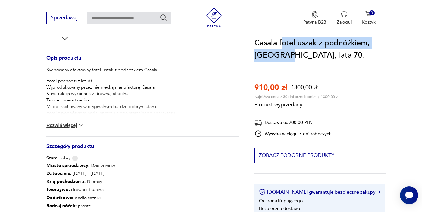 The width and height of the screenshot is (422, 212). Describe the element at coordinates (315, 22) in the screenshot. I see `p: Patyna B2B` at that location.